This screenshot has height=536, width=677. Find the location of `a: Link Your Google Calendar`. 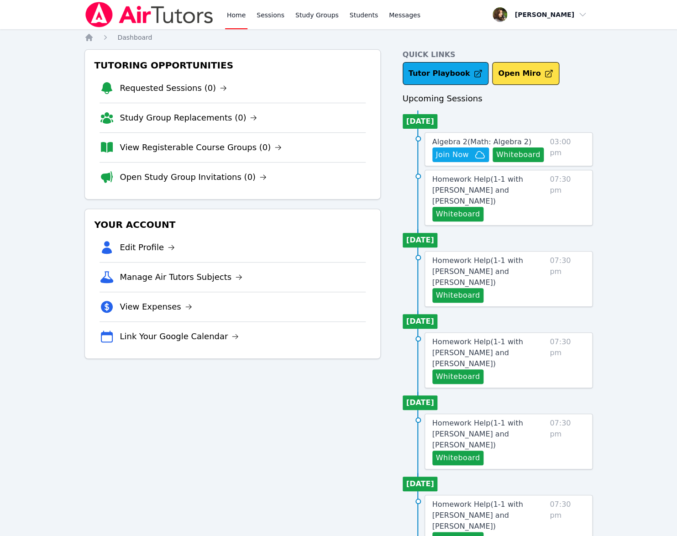

a: Link Your Google Calendar is located at coordinates (179, 336).